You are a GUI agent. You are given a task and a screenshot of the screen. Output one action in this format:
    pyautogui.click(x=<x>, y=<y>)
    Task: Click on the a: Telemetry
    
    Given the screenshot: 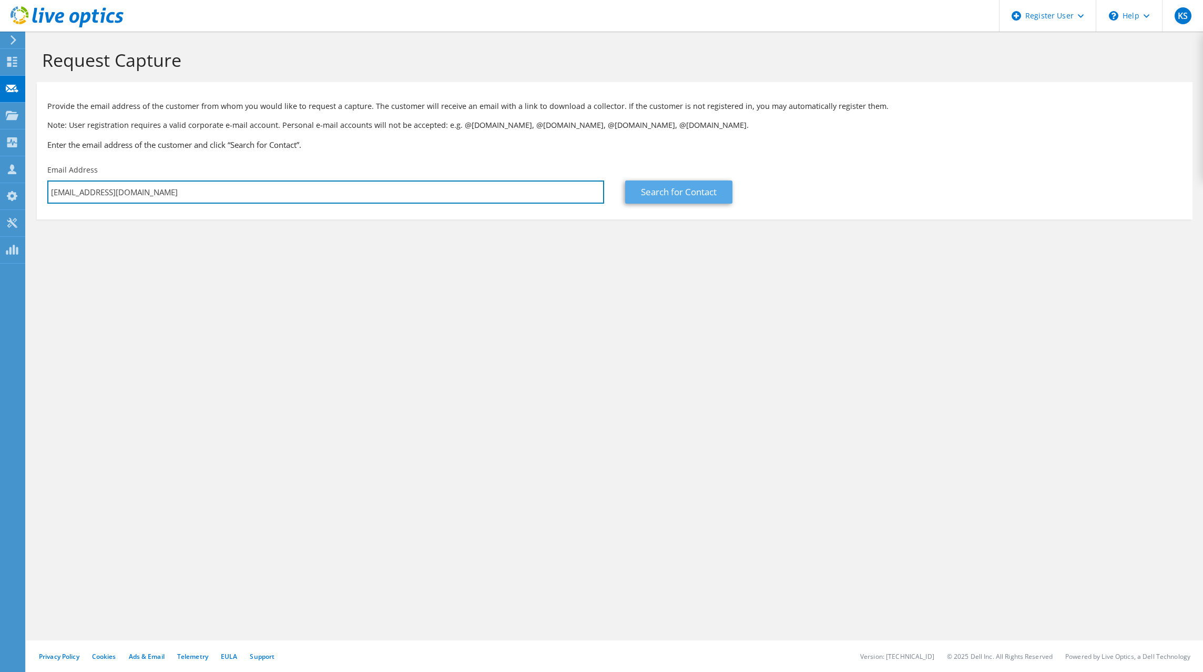 What is the action you would take?
    pyautogui.click(x=192, y=656)
    